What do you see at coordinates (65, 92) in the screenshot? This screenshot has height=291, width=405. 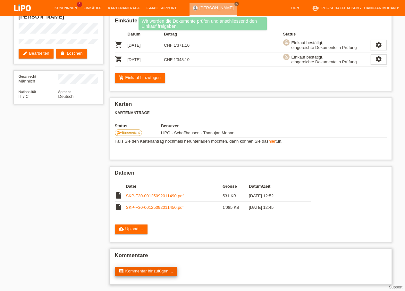 I see `span: Sprache` at bounding box center [65, 92].